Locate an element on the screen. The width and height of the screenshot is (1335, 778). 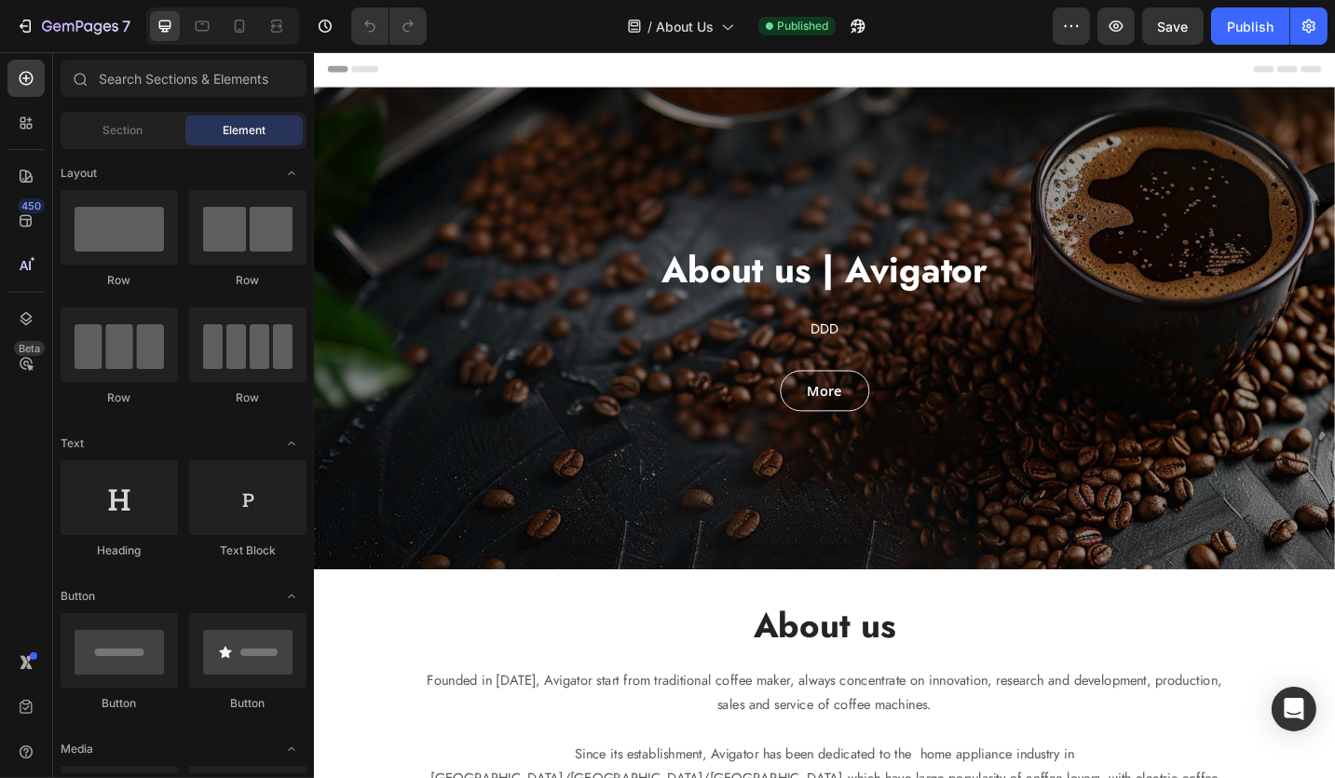
span: DDD is located at coordinates (559, 303).